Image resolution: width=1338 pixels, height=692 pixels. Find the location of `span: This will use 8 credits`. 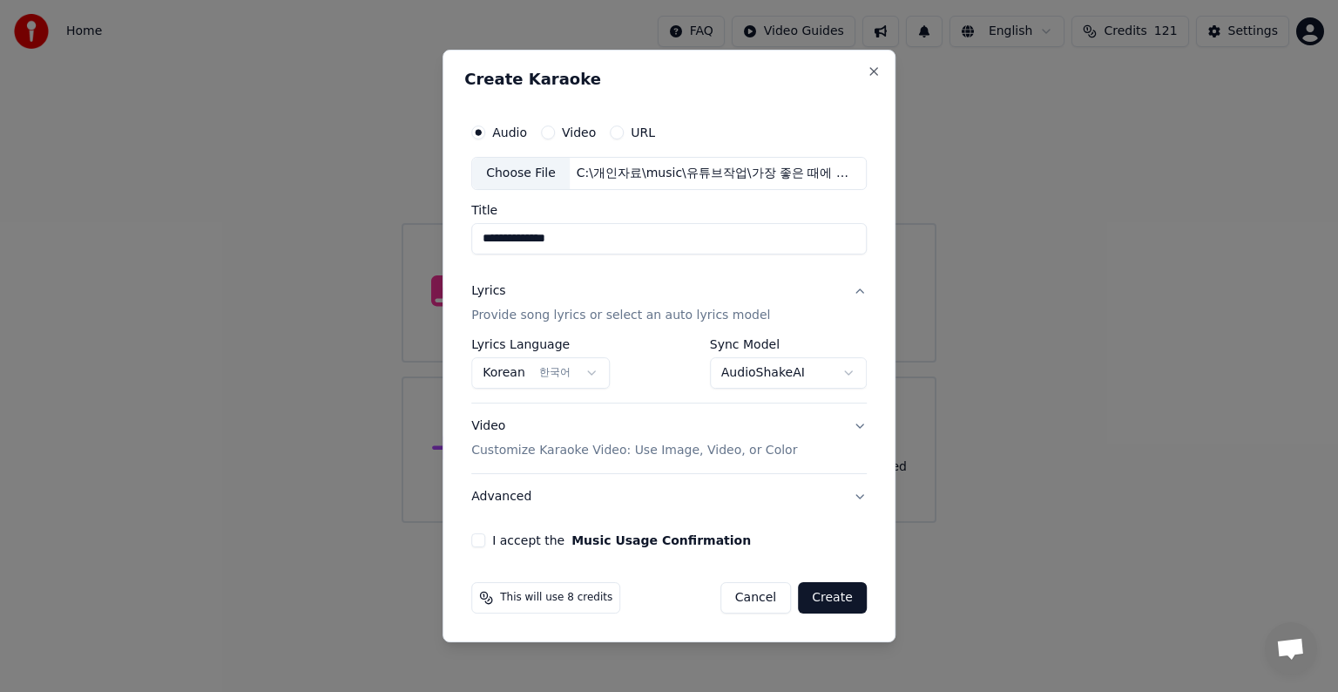

span: This will use 8 credits is located at coordinates (556, 598).